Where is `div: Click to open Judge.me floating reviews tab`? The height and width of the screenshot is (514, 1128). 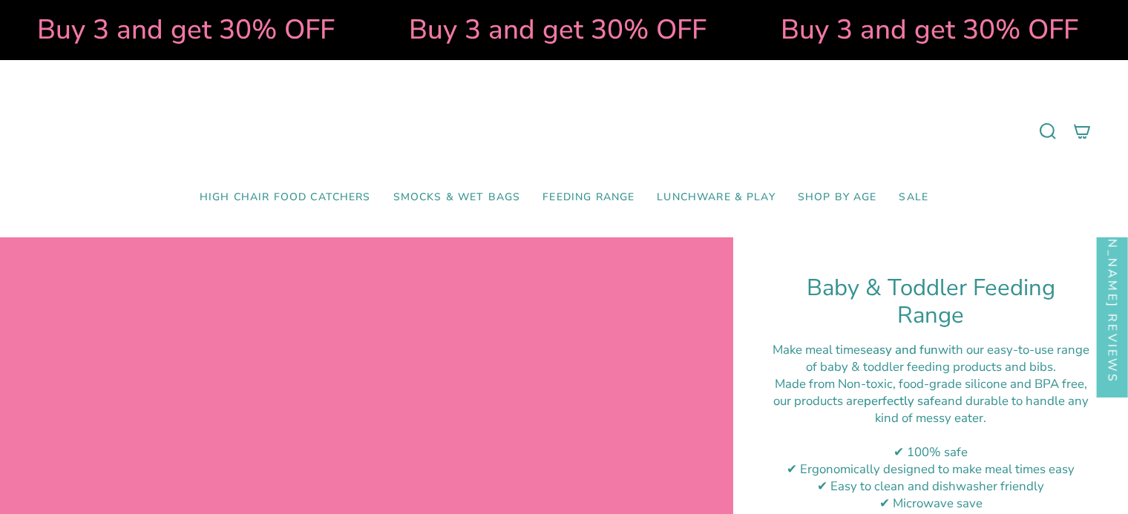
div: Click to open Judge.me floating reviews tab is located at coordinates (1113, 272).